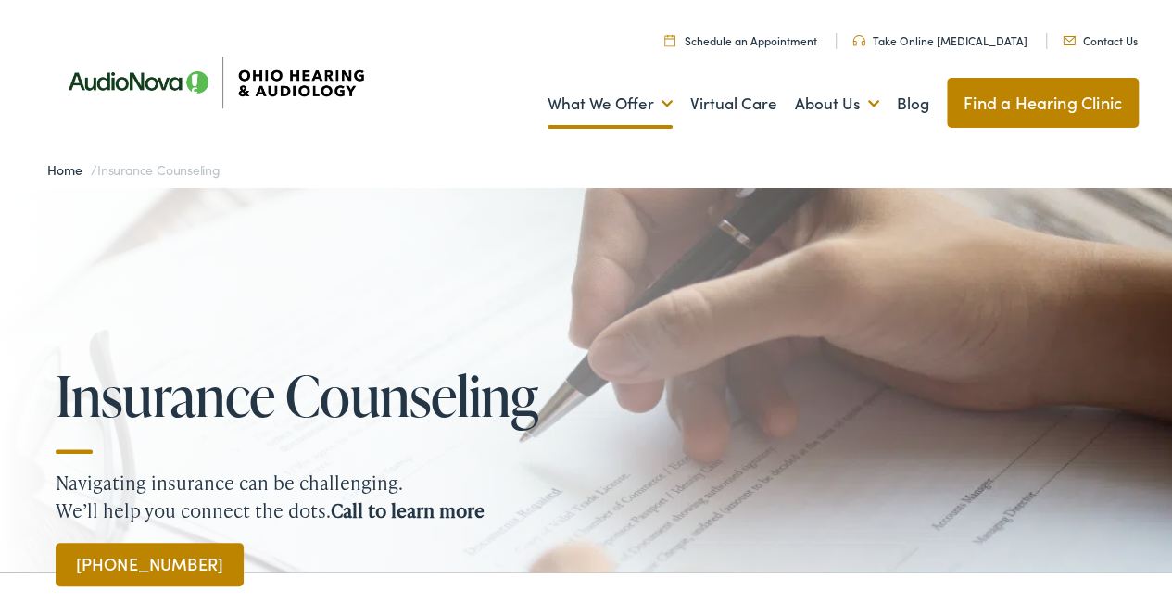  What do you see at coordinates (315, 392) in the screenshot?
I see `h1: Insurance Counseling` at bounding box center [315, 392].